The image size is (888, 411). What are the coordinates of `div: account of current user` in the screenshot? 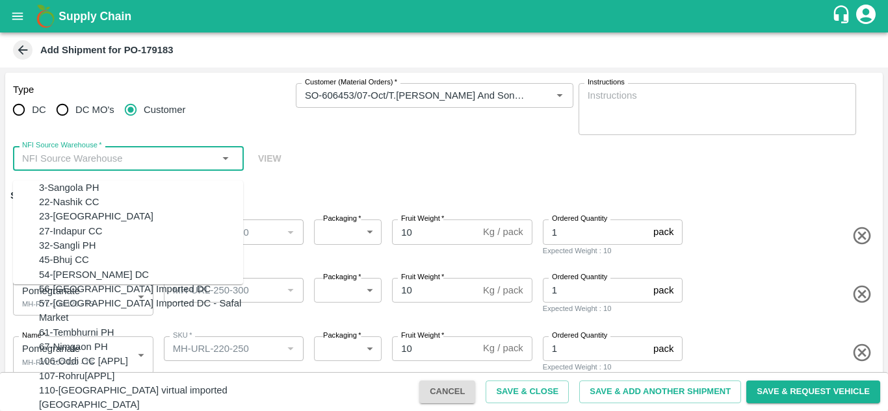 It's located at (865, 16).